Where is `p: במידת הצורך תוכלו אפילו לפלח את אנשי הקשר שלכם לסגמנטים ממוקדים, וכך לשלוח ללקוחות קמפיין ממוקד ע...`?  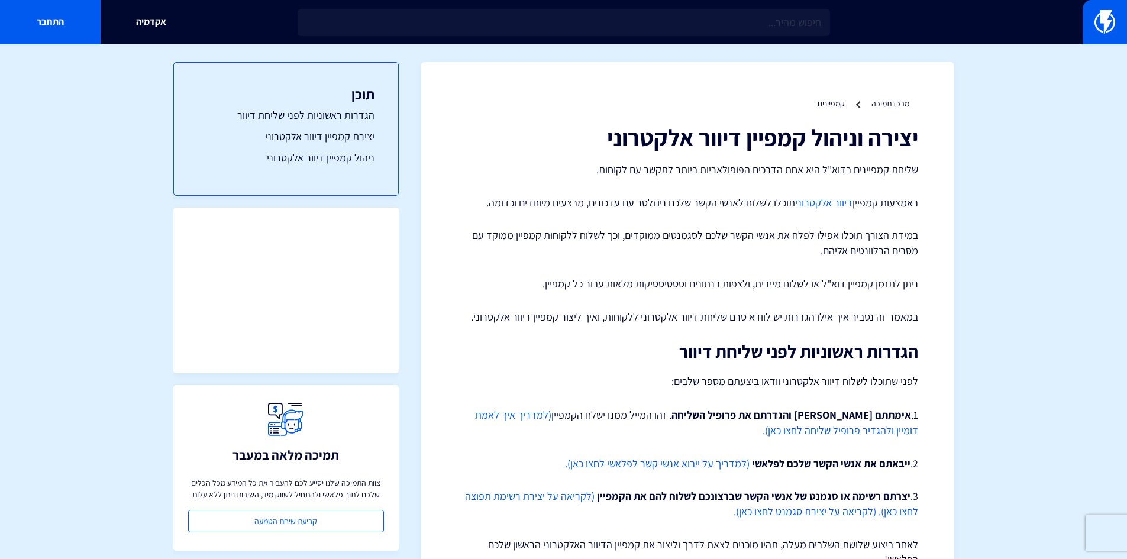 p: במידת הצורך תוכלו אפילו לפלח את אנשי הקשר שלכם לסגמנטים ממוקדים, וכך לשלוח ללקוחות קמפיין ממוקד ע... is located at coordinates (688, 243).